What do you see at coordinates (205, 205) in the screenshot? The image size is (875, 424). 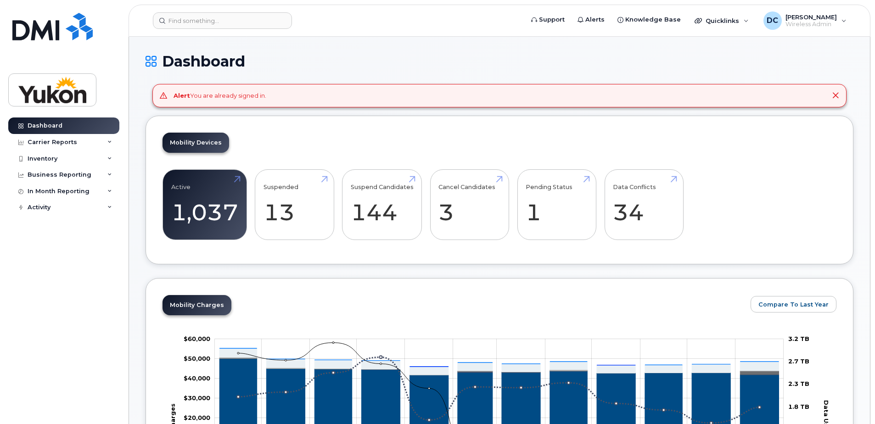 I see `a: Active 1,037` at bounding box center [205, 205].